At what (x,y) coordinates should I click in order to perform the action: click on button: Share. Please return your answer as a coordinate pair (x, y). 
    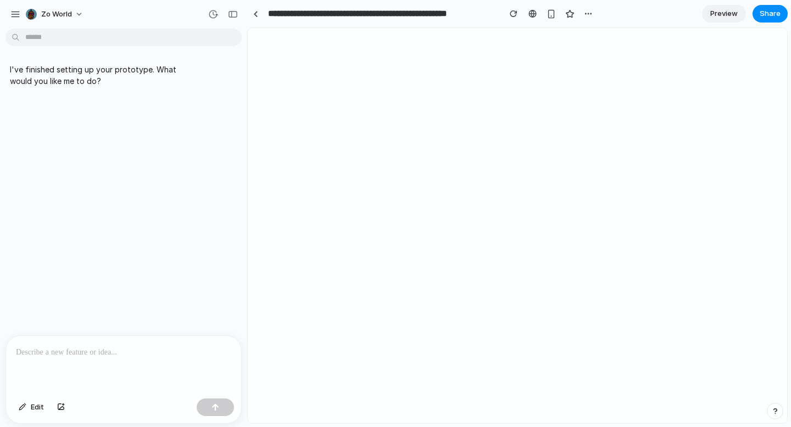
    Looking at the image, I should click on (770, 14).